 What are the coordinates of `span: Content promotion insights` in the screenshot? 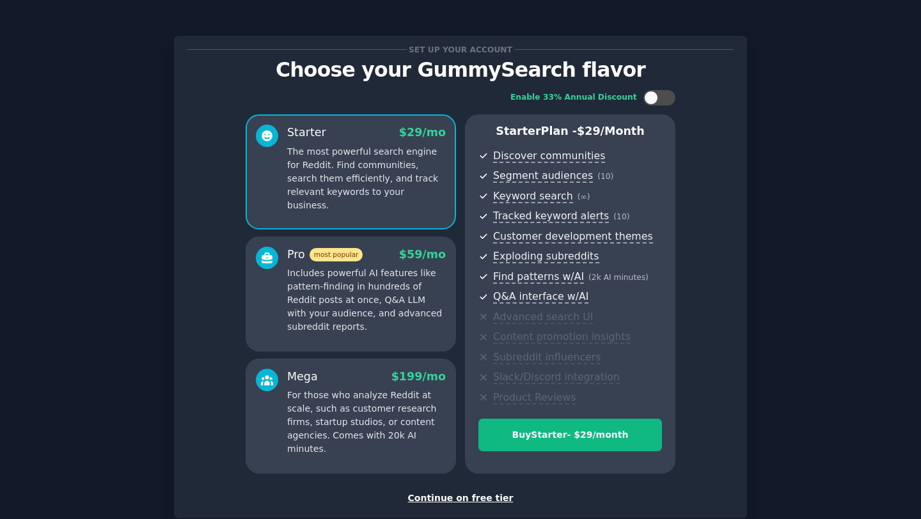 It's located at (561, 337).